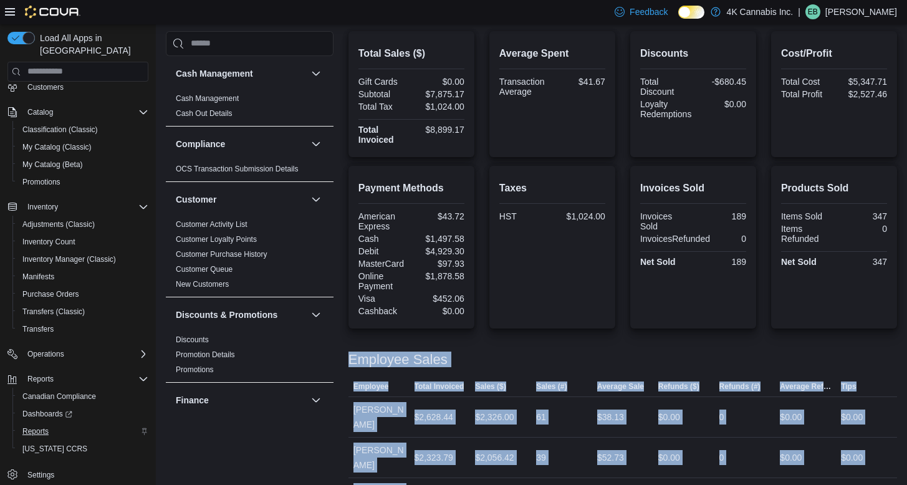 The image size is (907, 485). I want to click on a: Inventory Manager (Classic), so click(69, 259).